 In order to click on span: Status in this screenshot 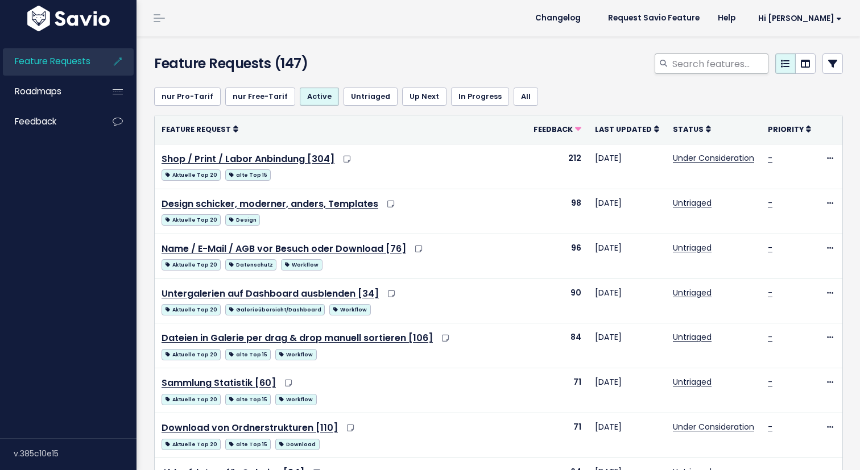, I will do `click(688, 129)`.